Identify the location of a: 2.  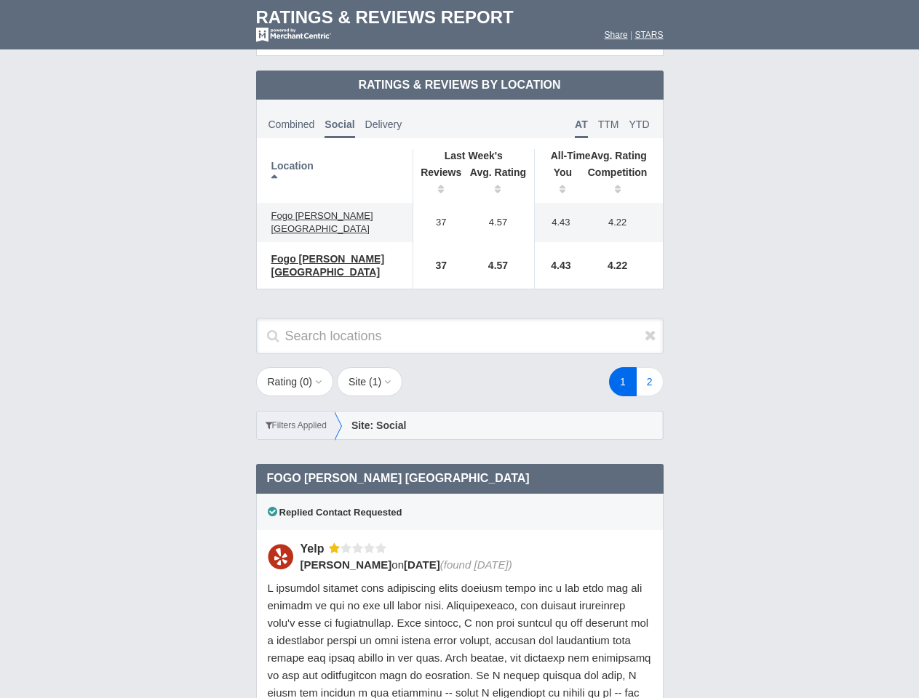
(649, 382).